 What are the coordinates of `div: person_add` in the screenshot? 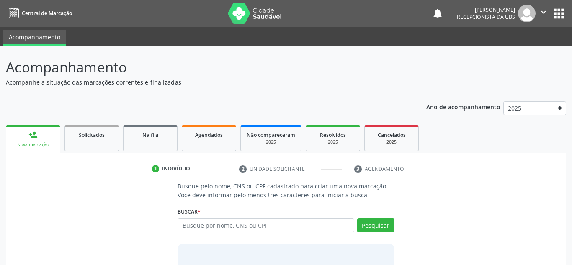 It's located at (33, 135).